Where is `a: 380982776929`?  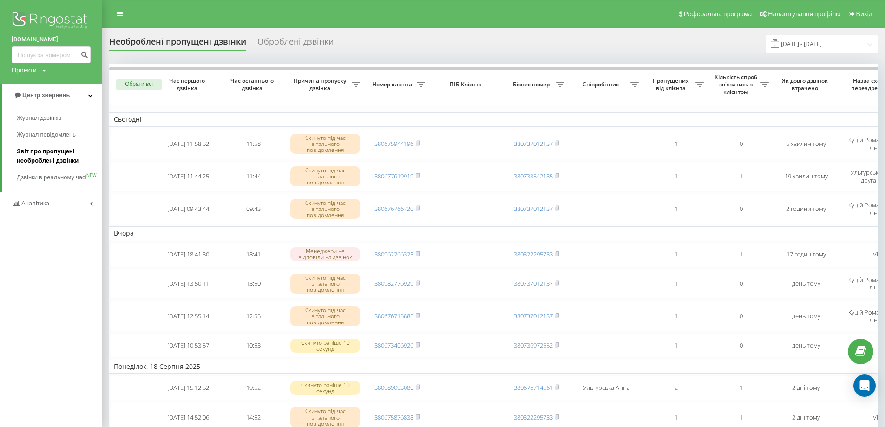 a: 380982776929 is located at coordinates (394, 283).